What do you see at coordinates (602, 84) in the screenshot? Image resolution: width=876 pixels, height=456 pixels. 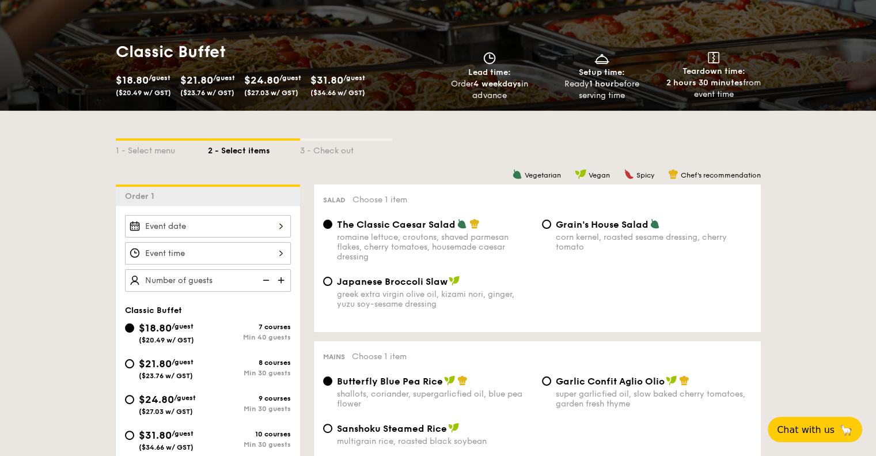 I see `strong: 1 hour` at bounding box center [602, 84].